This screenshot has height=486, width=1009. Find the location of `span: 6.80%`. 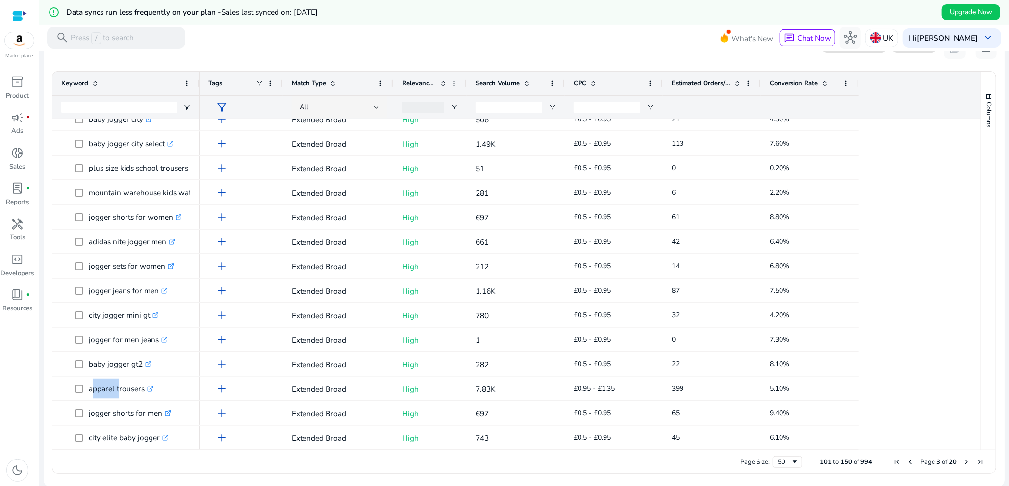

span: 6.80% is located at coordinates (779, 266).